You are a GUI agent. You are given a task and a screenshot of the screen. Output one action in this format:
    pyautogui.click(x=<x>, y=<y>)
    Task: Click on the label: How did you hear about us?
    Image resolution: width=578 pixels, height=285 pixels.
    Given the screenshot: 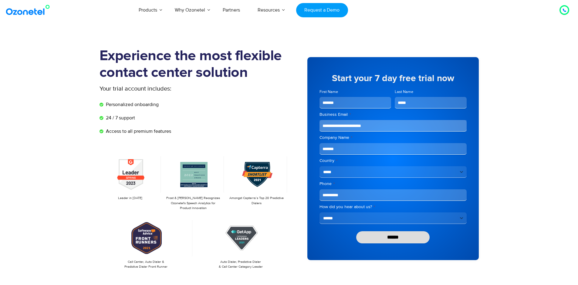 What is the action you would take?
    pyautogui.click(x=393, y=207)
    